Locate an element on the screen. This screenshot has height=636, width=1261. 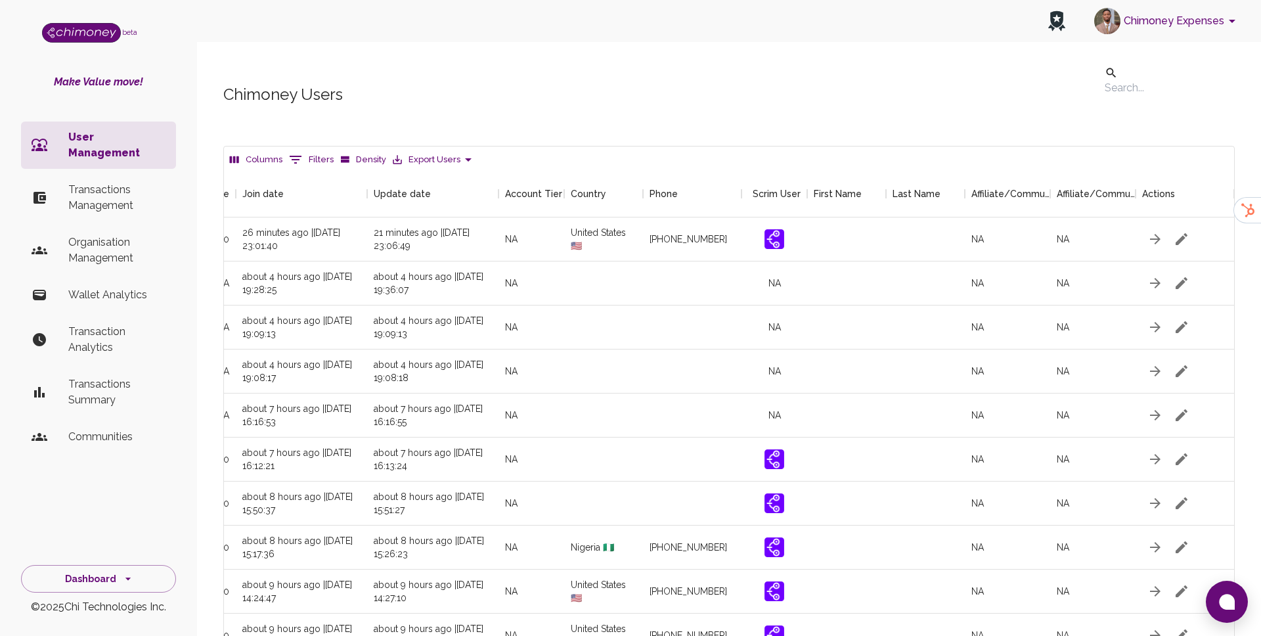
button: Dashboard is located at coordinates (99, 579).